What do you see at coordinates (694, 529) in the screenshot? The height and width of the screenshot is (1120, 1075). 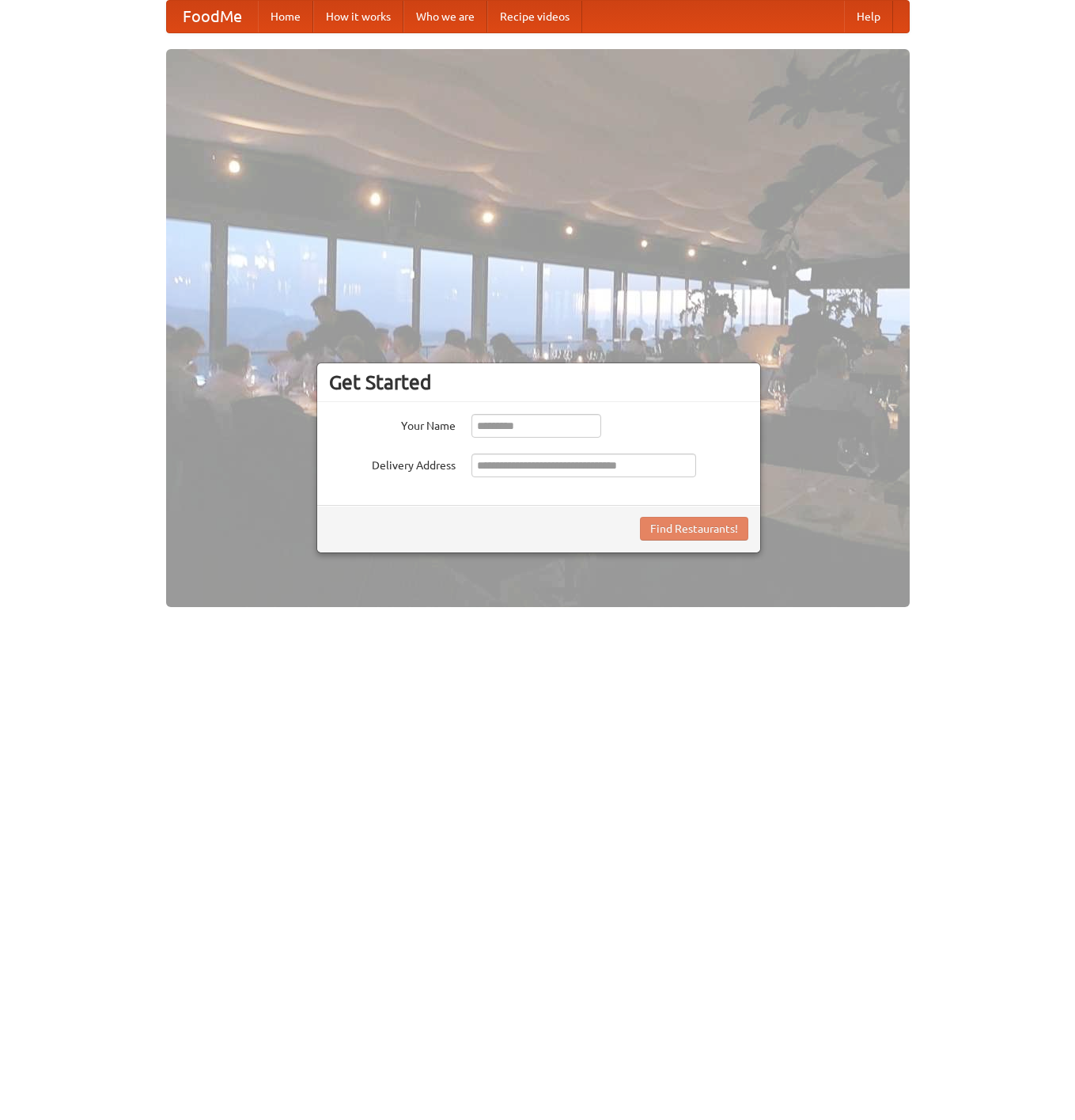 I see `button: Find Restaurants!` at bounding box center [694, 529].